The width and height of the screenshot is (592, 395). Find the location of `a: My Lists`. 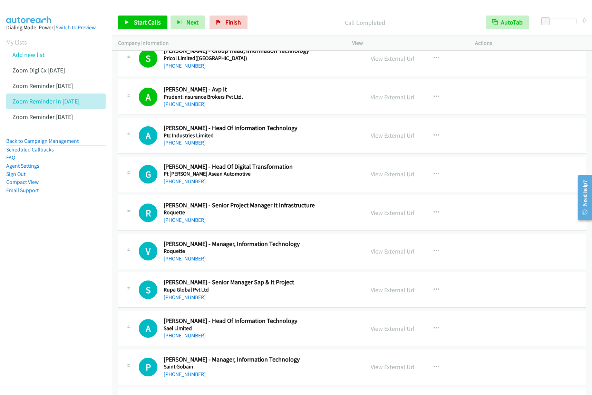

a: My Lists is located at coordinates (17, 42).